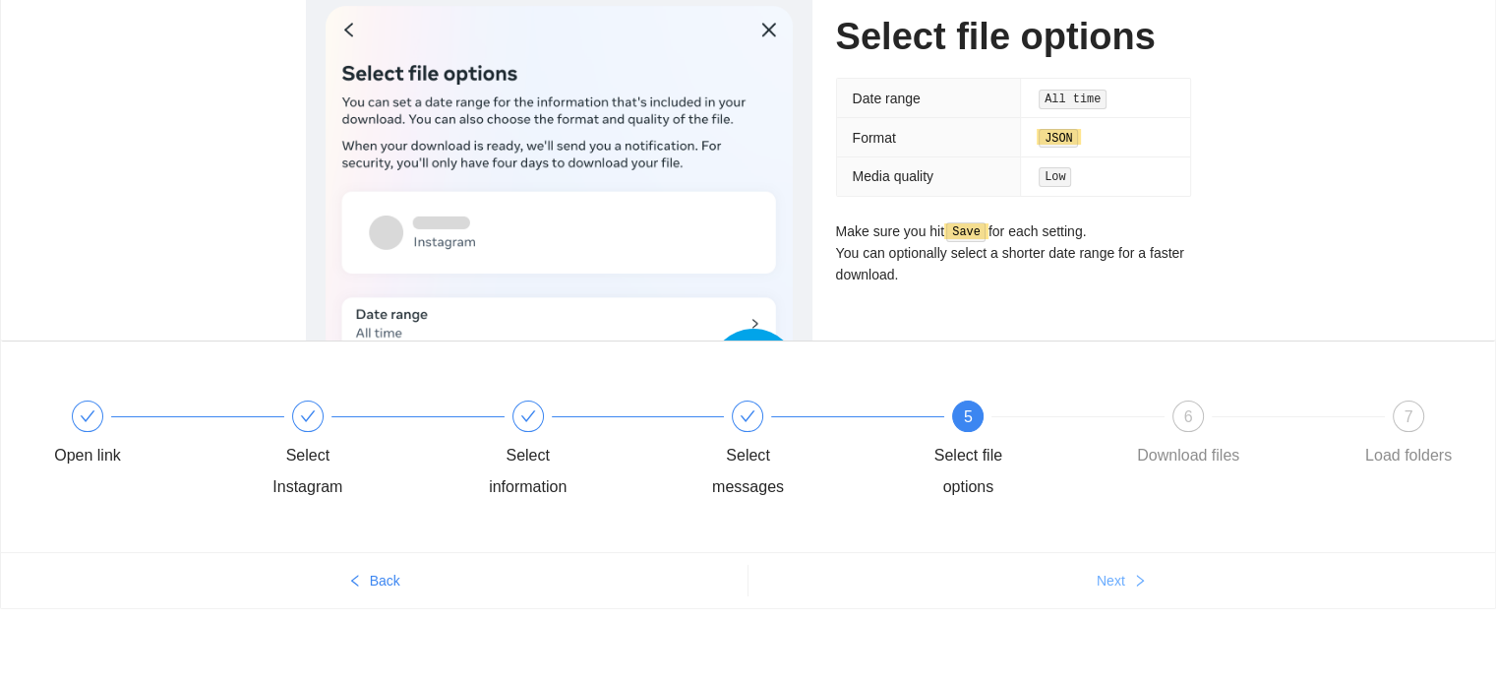 Image resolution: width=1496 pixels, height=684 pixels. I want to click on span: right, so click(1140, 581).